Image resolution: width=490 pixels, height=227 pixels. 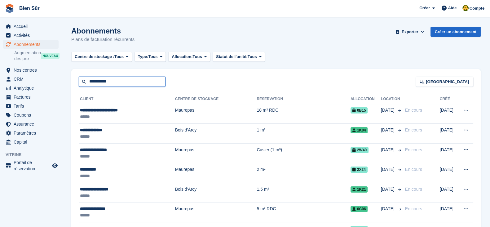 What do you see at coordinates (32, 26) in the screenshot?
I see `span: Accueil` at bounding box center [32, 26].